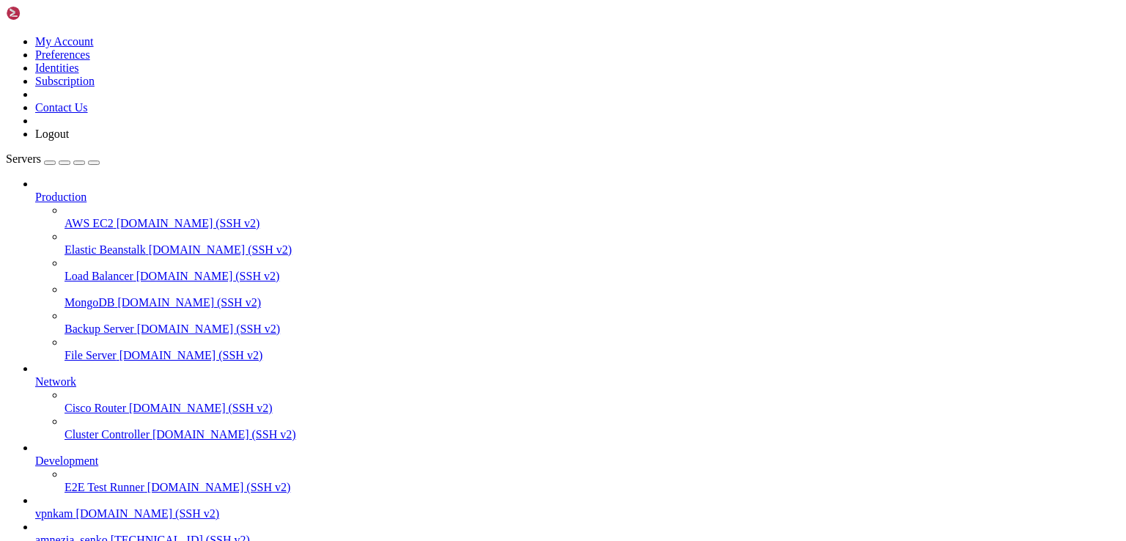 This screenshot has height=541, width=1126. I want to click on span: Backup Server, so click(99, 328).